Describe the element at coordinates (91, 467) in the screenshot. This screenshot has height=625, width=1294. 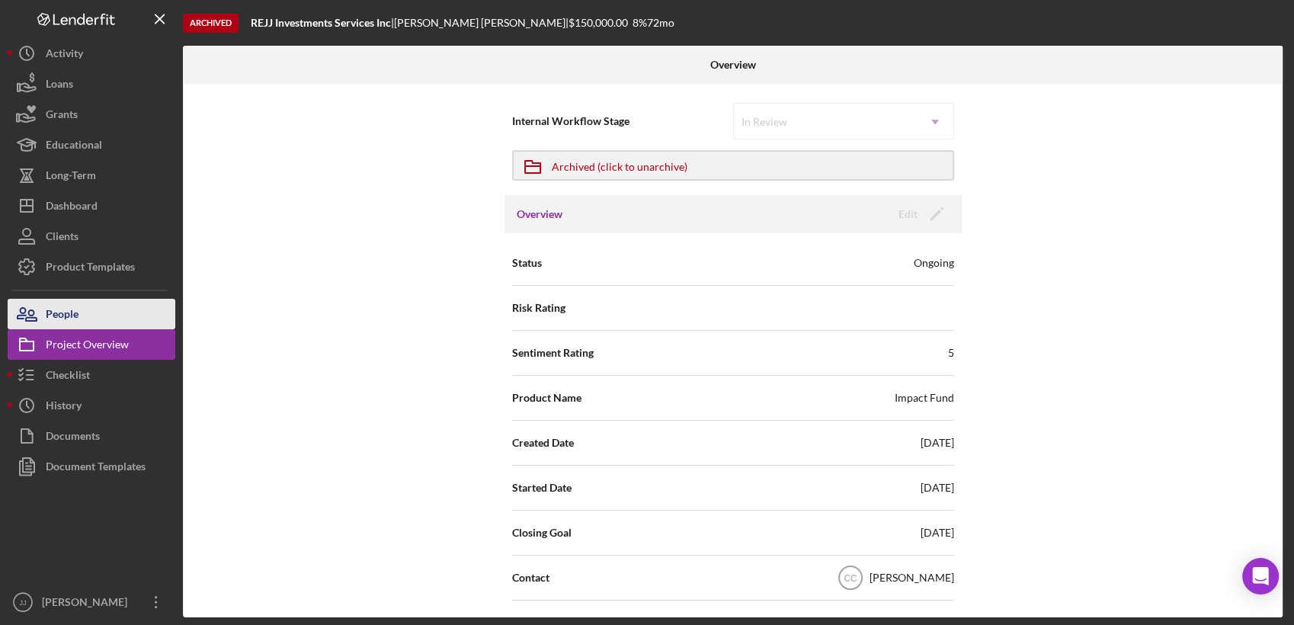
I see `a: Document Templates` at that location.